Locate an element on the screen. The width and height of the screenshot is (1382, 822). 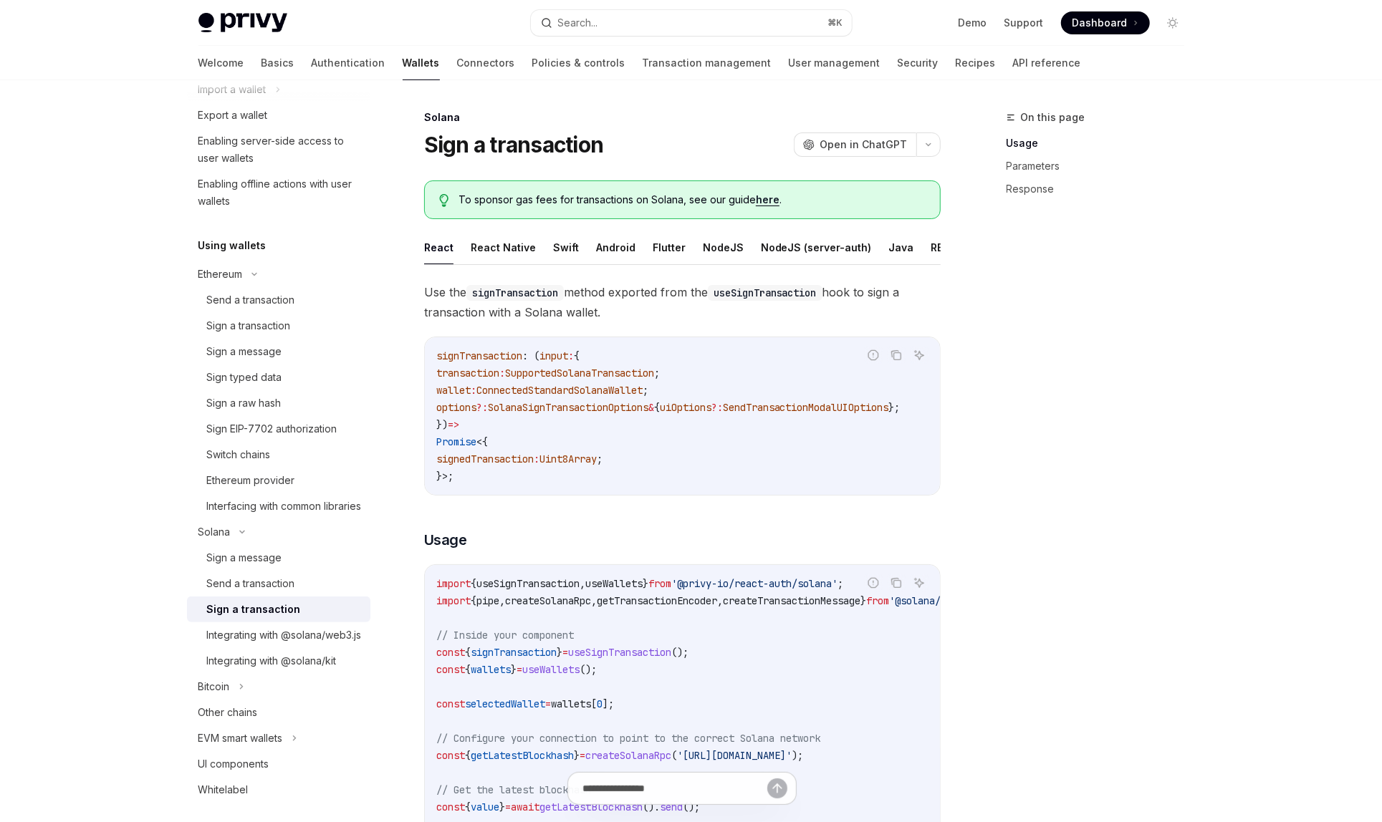
div: Enabling server-side access to user wallets is located at coordinates (280, 150).